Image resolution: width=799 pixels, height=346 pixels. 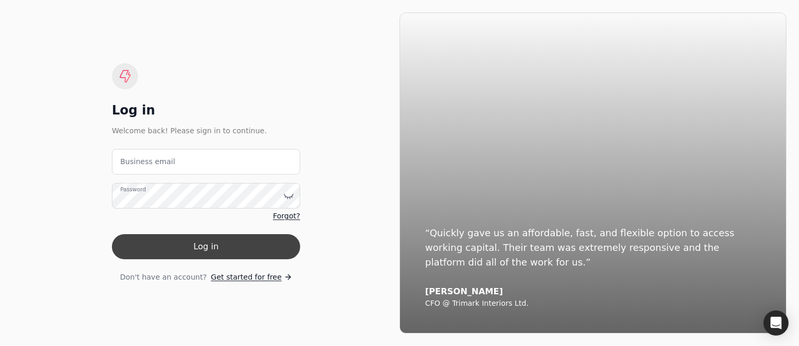 What do you see at coordinates (206, 247) in the screenshot?
I see `button: Log in` at bounding box center [206, 247].